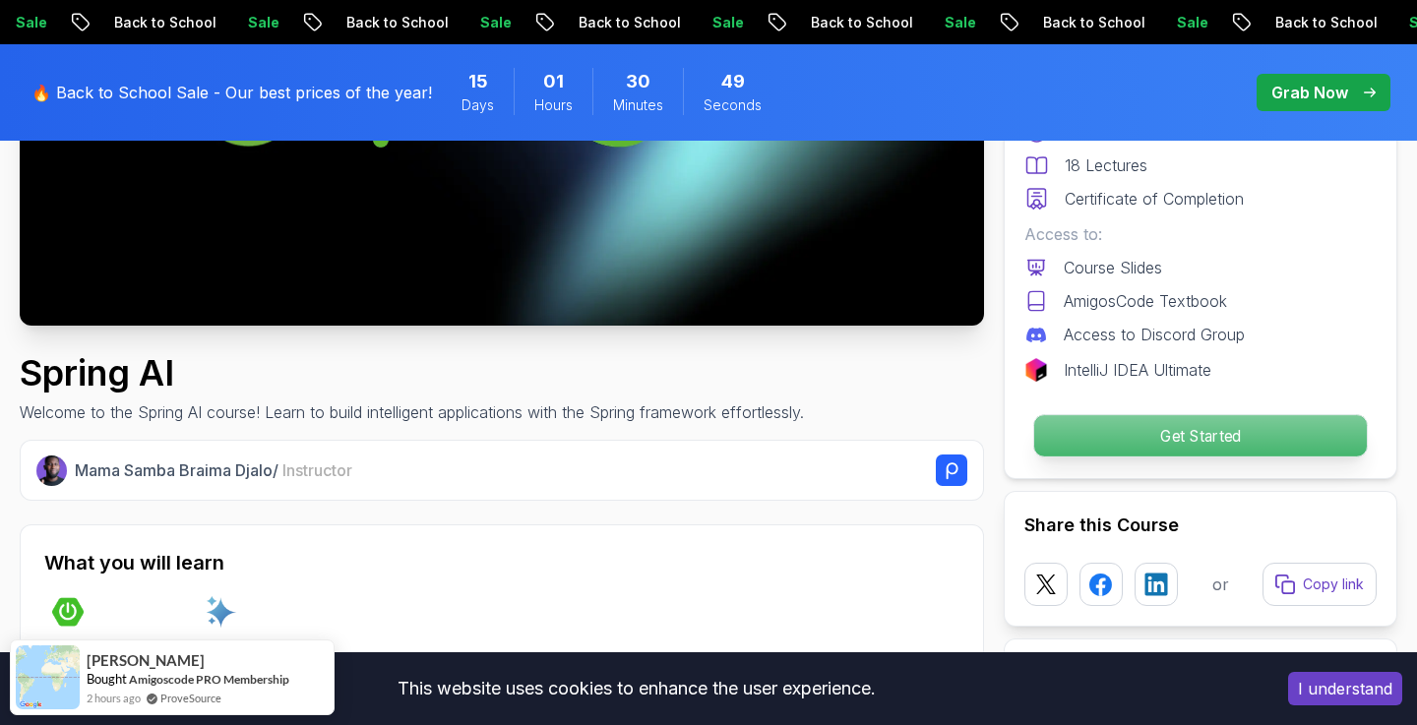 This screenshot has width=1417, height=725. I want to click on img: openai logo, so click(273, 612).